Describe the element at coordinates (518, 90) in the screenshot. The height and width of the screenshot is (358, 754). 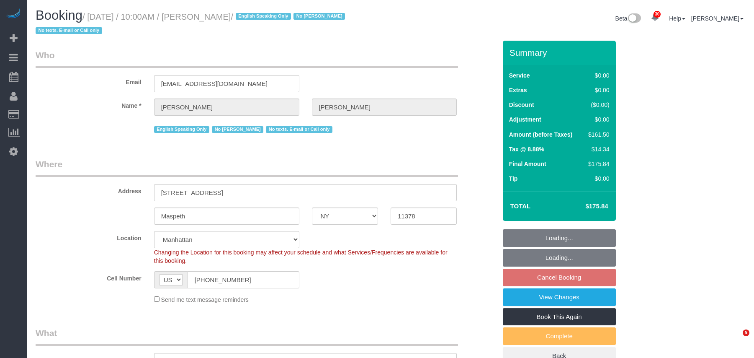
I see `label: Extras` at that location.